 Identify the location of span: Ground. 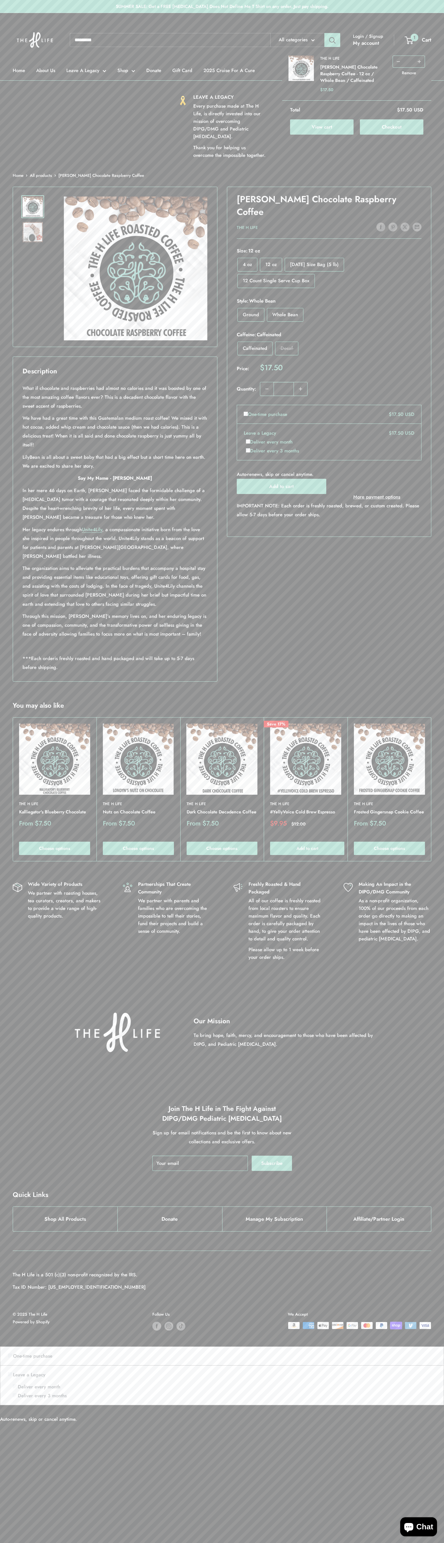
(251, 315).